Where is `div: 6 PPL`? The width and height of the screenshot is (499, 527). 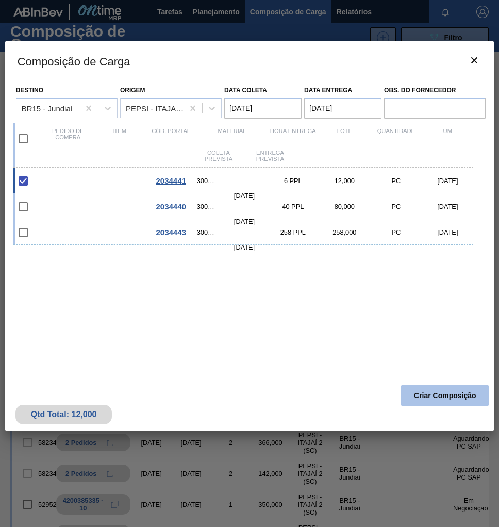
div: 6 PPL is located at coordinates (293, 181).